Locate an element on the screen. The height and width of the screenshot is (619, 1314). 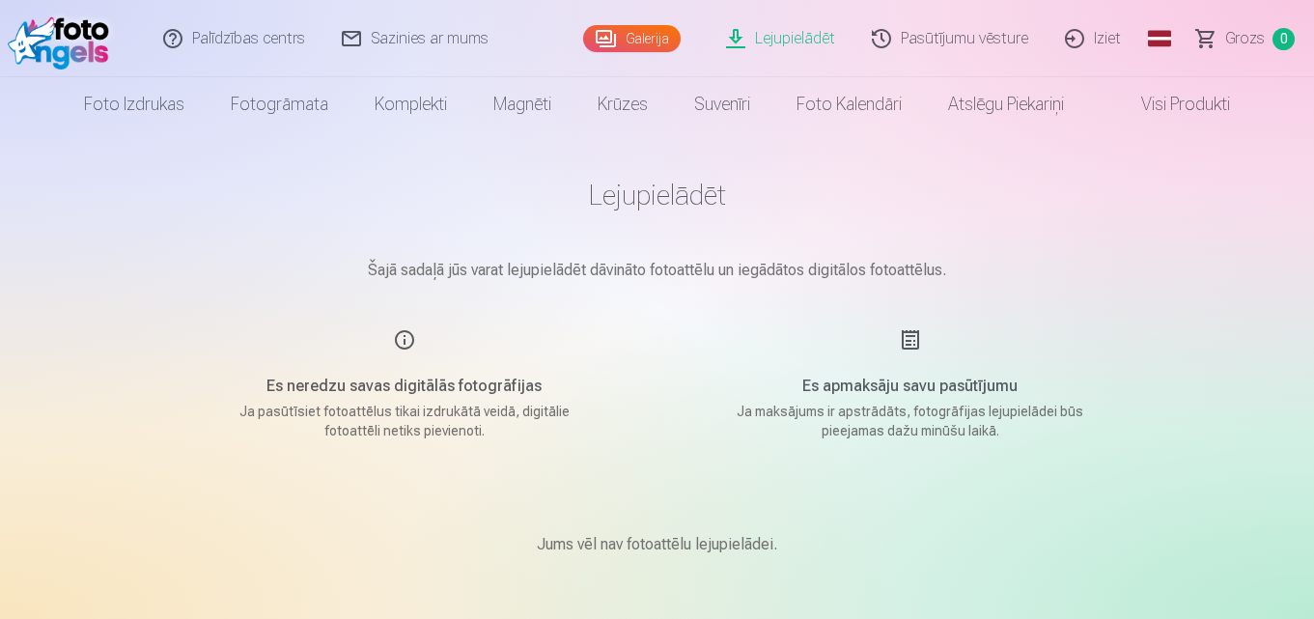
a: Fotogrāmata is located at coordinates (279, 104).